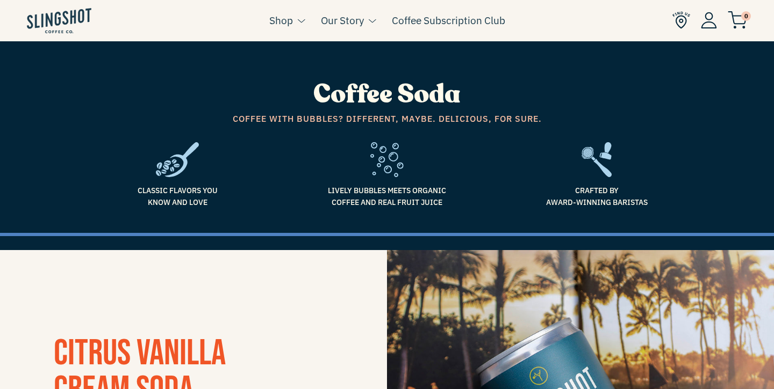 This screenshot has height=389, width=774. What do you see at coordinates (281, 20) in the screenshot?
I see `a: Shop` at bounding box center [281, 20].